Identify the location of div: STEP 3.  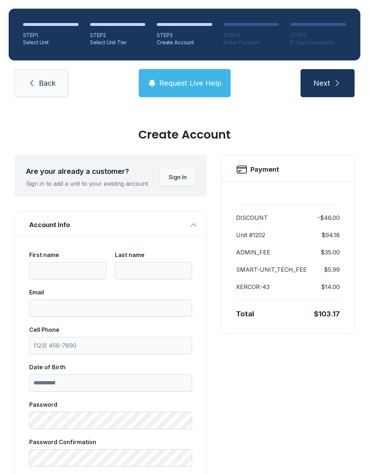
(184, 35).